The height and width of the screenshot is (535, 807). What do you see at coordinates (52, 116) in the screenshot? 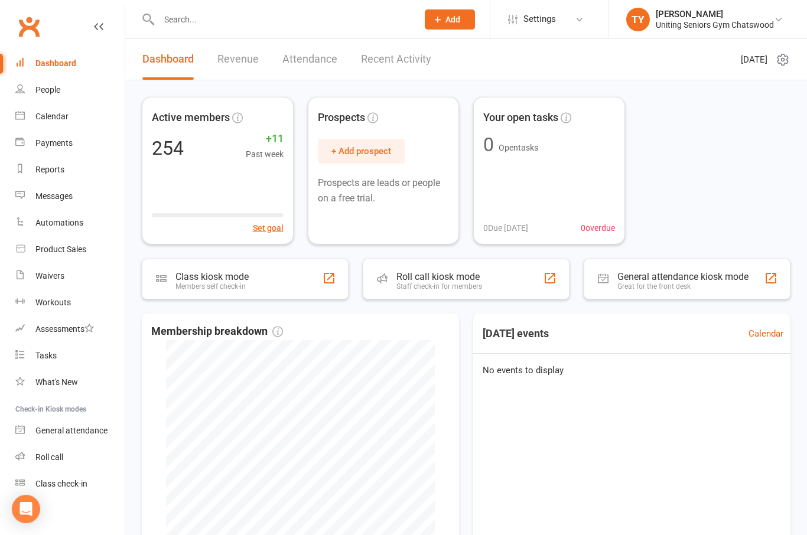
I see `div: Calendar` at bounding box center [52, 116].